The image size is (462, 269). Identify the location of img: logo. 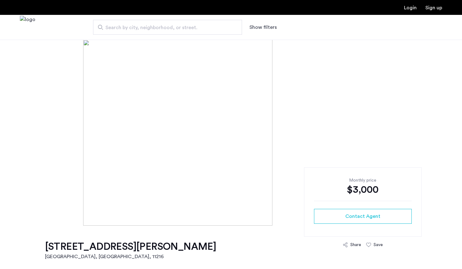
(28, 27).